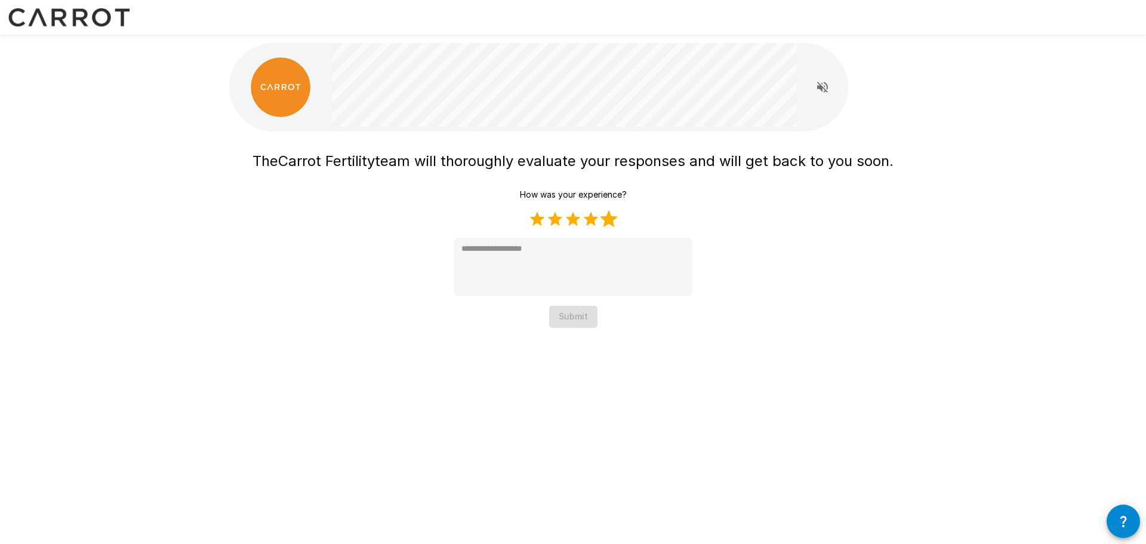 The width and height of the screenshot is (1146, 544). What do you see at coordinates (634, 161) in the screenshot?
I see `span: team will thoroughly evaluate your responses and will get back to you soon.` at bounding box center [634, 161].